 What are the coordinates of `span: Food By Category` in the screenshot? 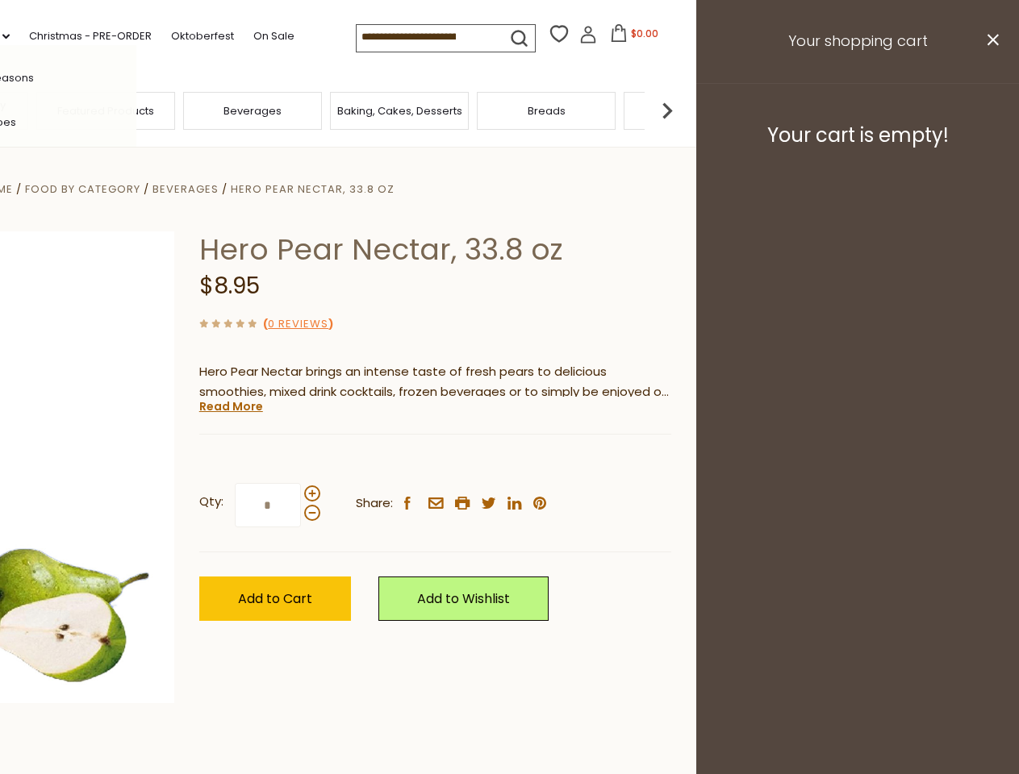 It's located at (82, 189).